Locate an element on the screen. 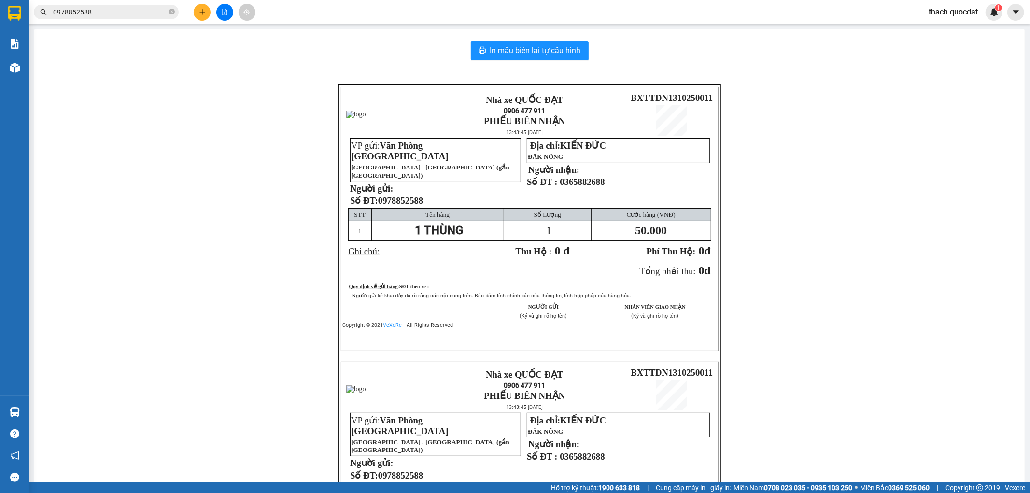  span: plus is located at coordinates (202, 12).